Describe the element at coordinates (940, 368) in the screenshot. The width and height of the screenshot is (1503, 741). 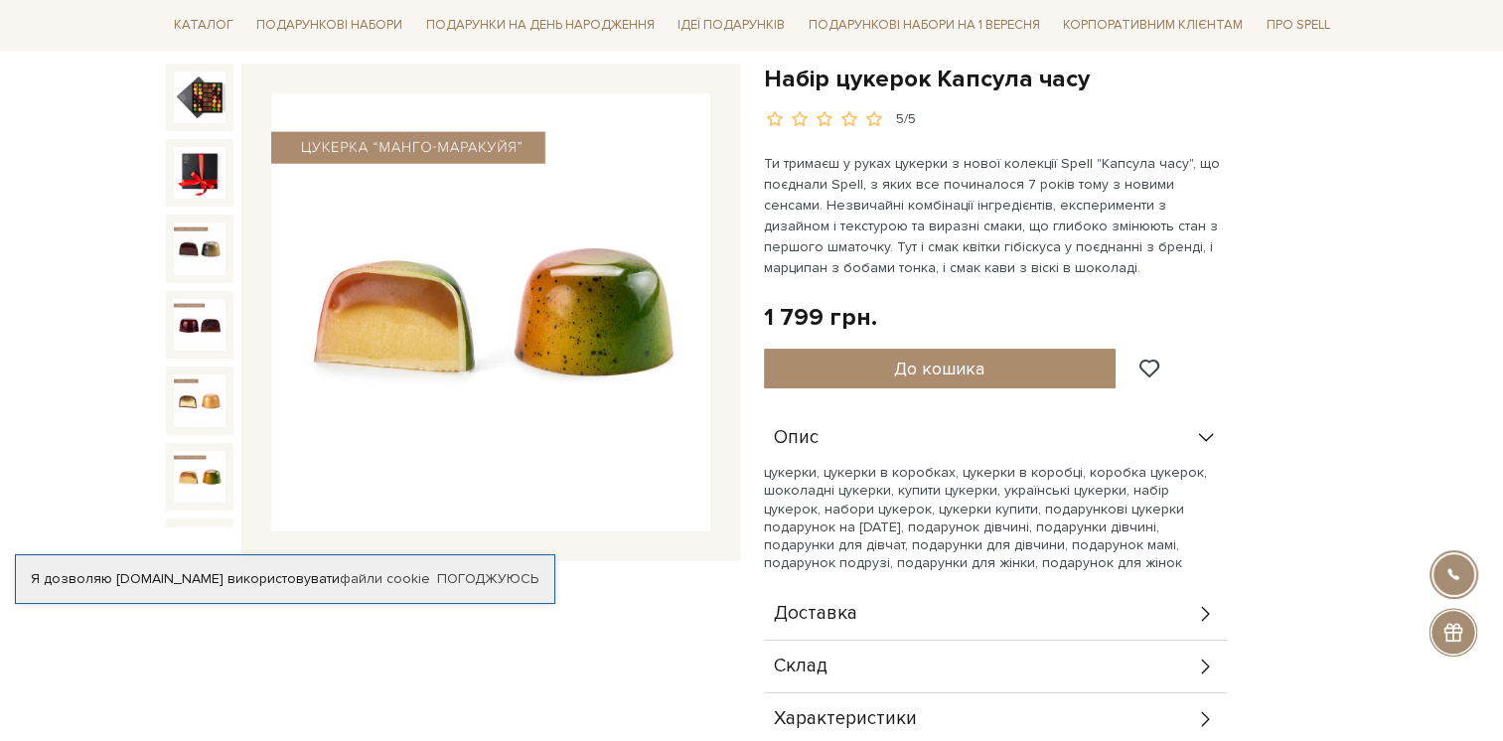
I see `button: До кошика` at that location.